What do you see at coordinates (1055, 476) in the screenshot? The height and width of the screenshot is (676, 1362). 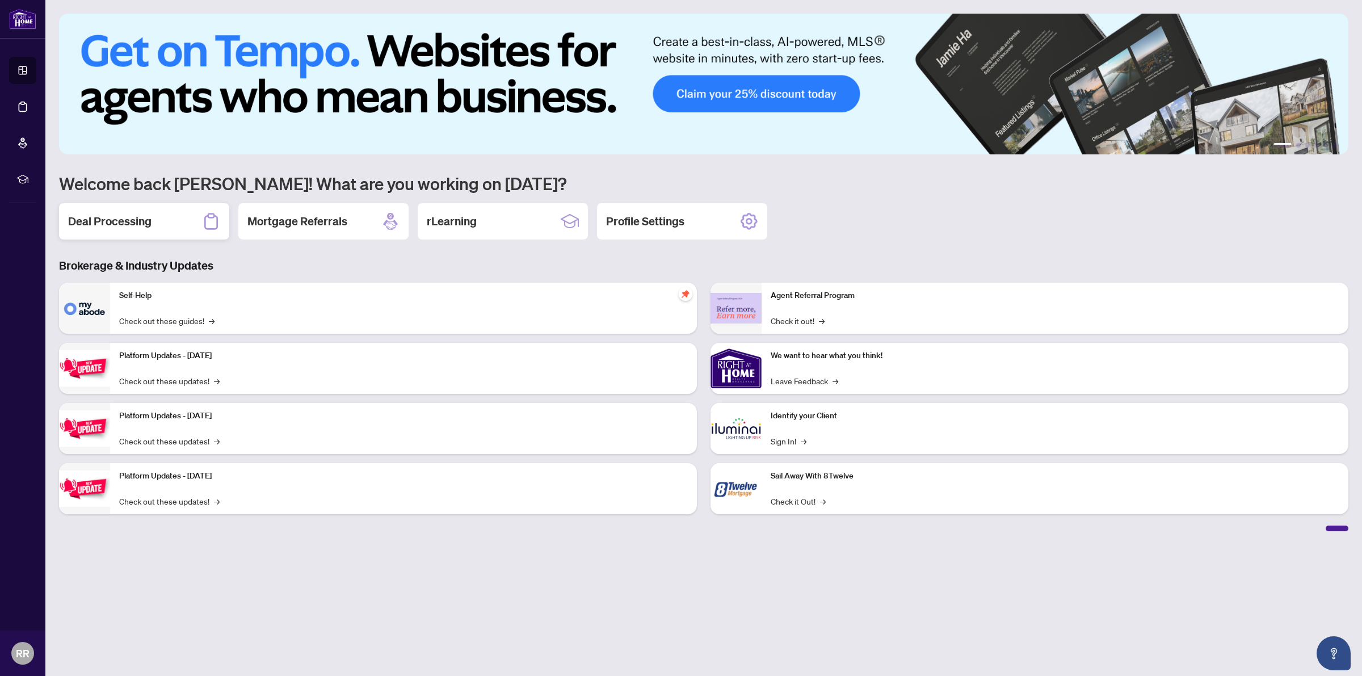 I see `p: Sail Away With 8Twelve` at bounding box center [1055, 476].